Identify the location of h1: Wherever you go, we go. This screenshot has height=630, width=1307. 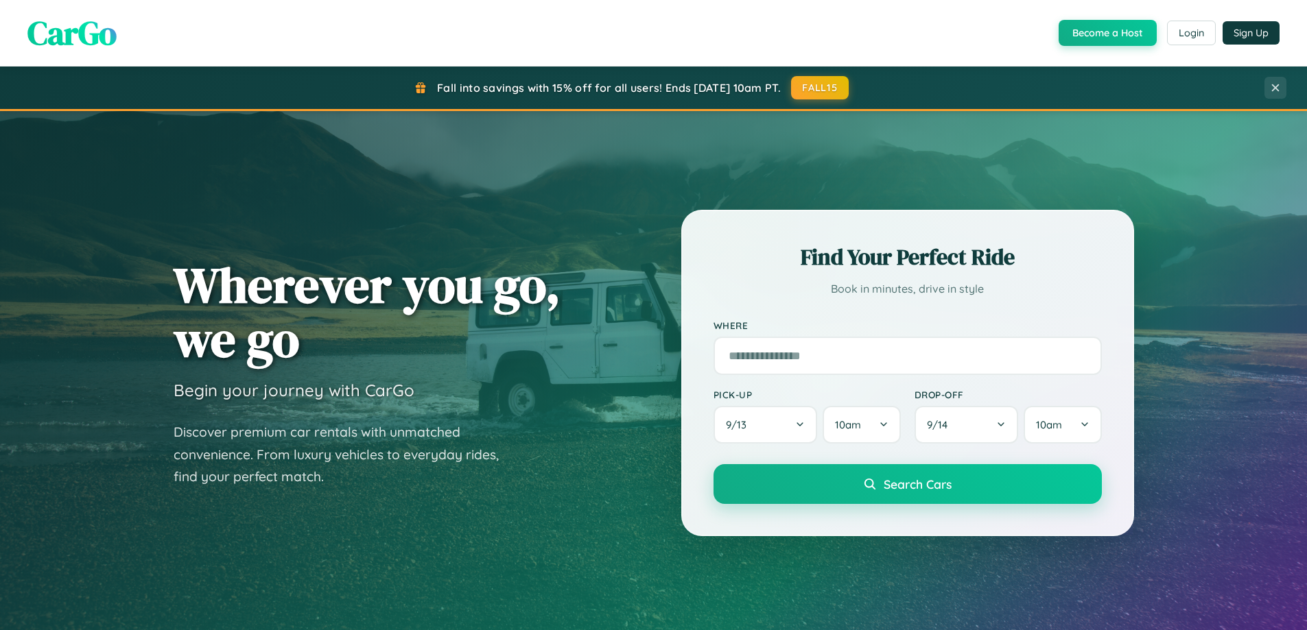
(367, 312).